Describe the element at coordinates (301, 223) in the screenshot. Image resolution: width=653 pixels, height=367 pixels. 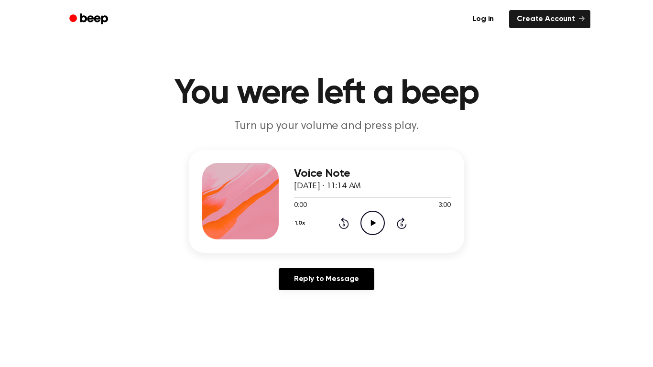
I see `button: 1.0x` at that location.